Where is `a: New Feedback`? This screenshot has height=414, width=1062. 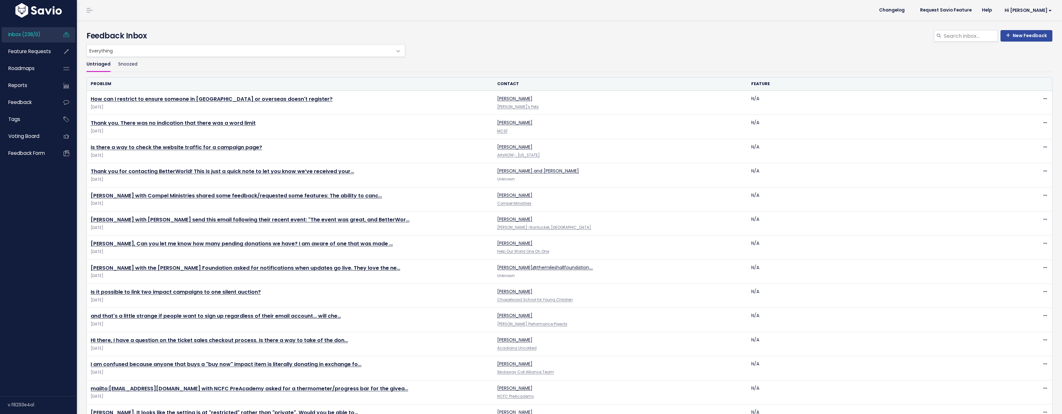 a: New Feedback is located at coordinates (1026, 36).